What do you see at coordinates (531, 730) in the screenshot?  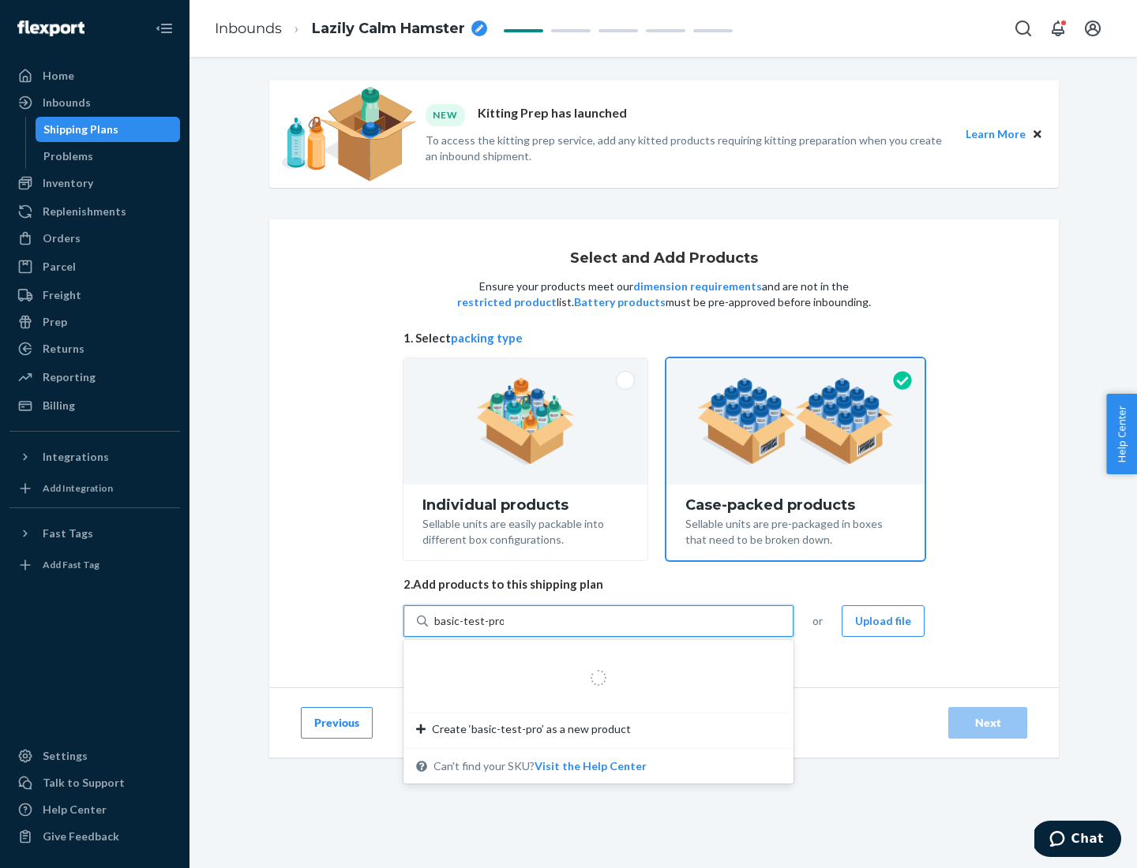 I see `span: Create ‘basic-test-pro’ as a new product` at bounding box center [531, 730].